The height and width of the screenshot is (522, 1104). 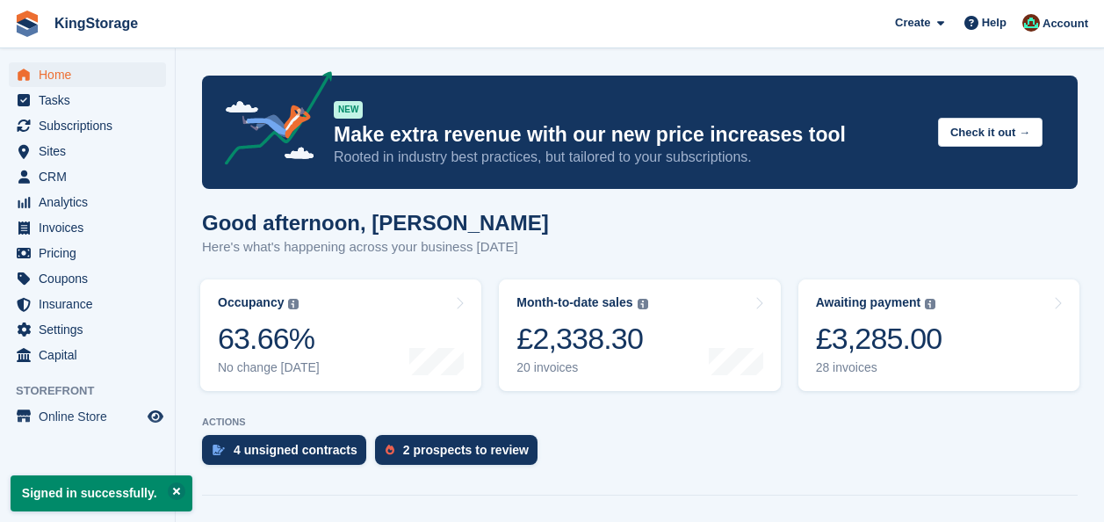 I want to click on span: CRM, so click(x=91, y=177).